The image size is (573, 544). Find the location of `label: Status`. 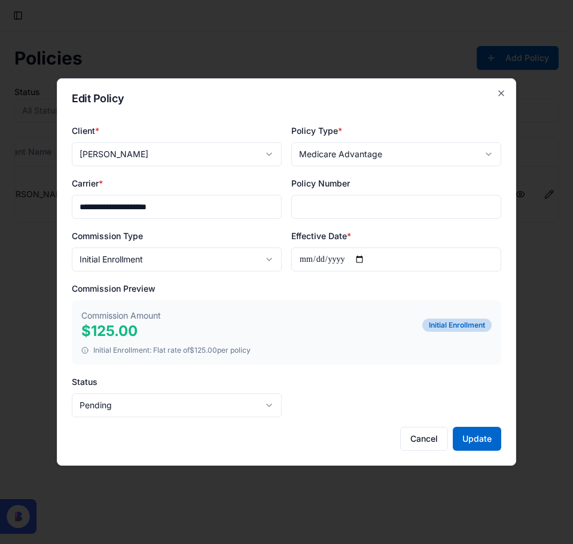

label: Status is located at coordinates (84, 382).